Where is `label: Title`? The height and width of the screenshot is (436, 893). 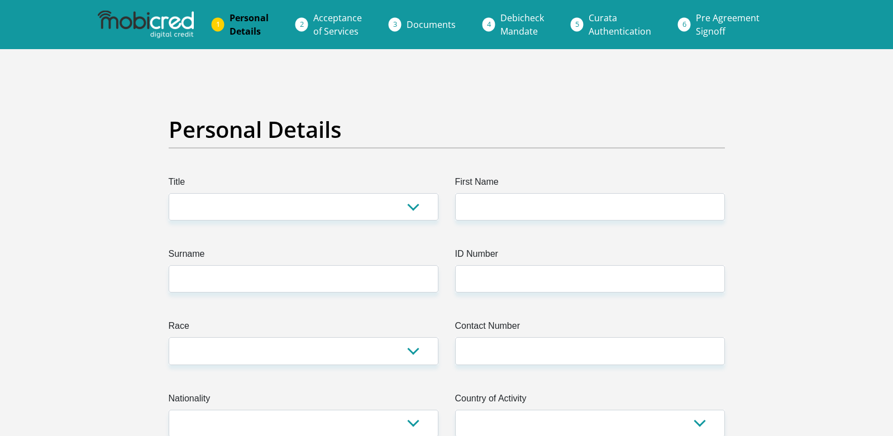
label: Title is located at coordinates (303, 184).